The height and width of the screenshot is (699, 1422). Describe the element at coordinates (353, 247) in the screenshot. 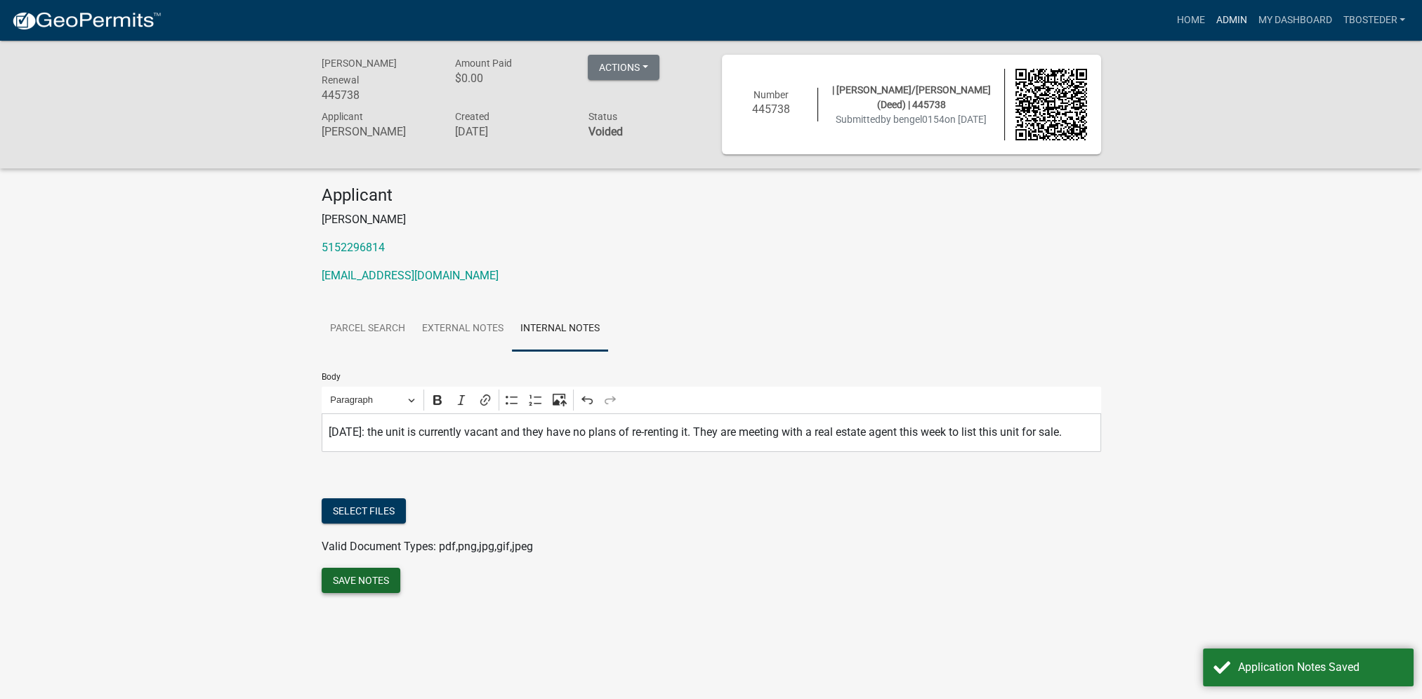

I see `a: 5152296814` at that location.